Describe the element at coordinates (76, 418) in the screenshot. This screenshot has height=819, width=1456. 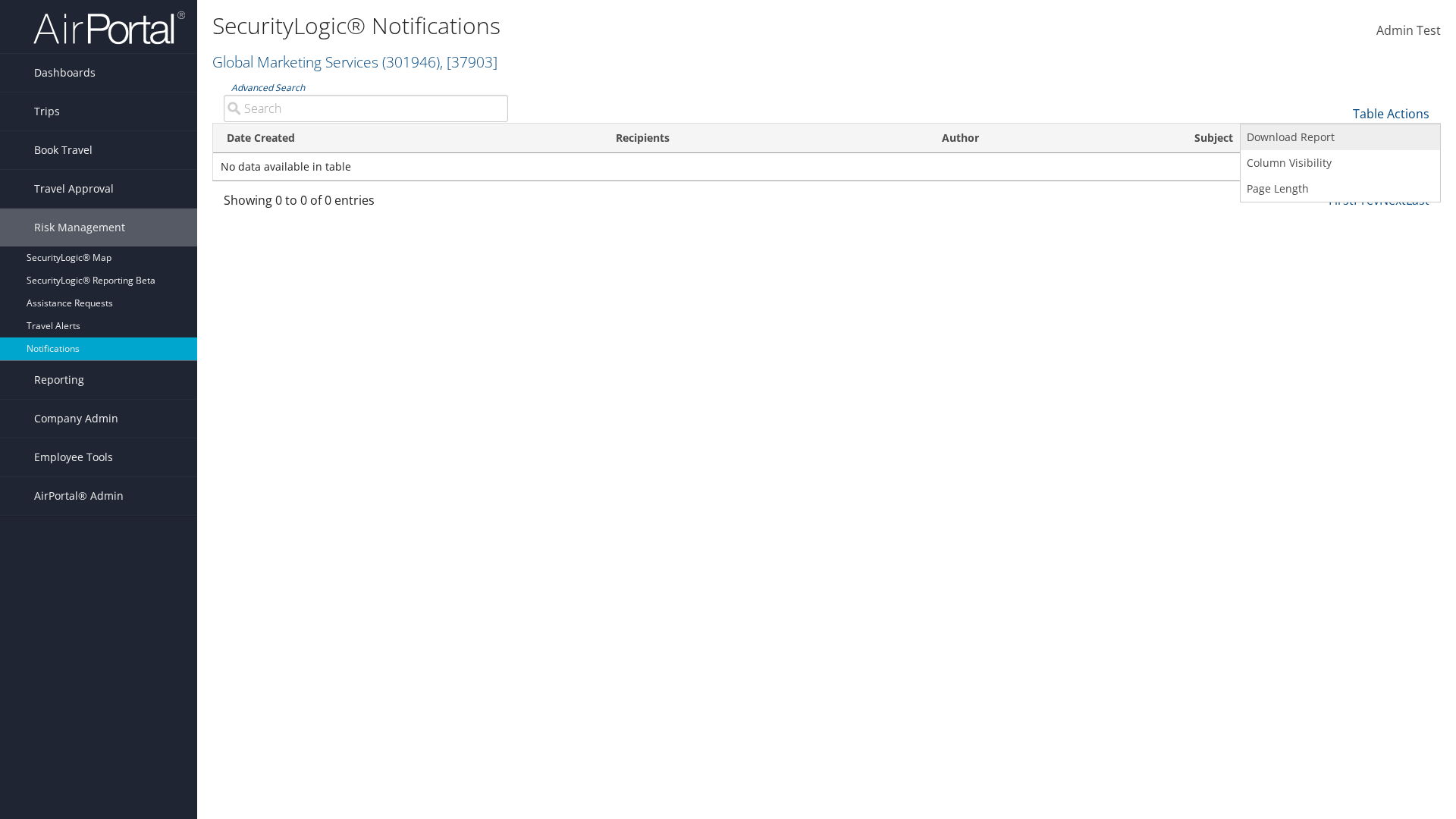
I see `span: Company Admin` at that location.